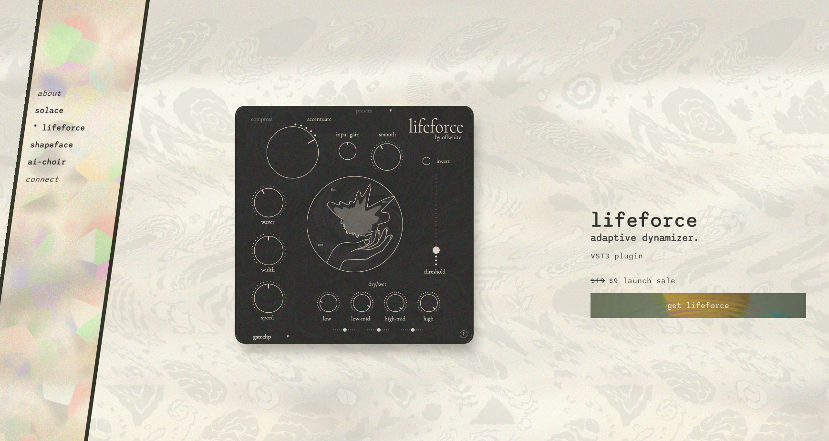 This screenshot has height=441, width=829. What do you see at coordinates (42, 179) in the screenshot?
I see `button: connect` at bounding box center [42, 179].